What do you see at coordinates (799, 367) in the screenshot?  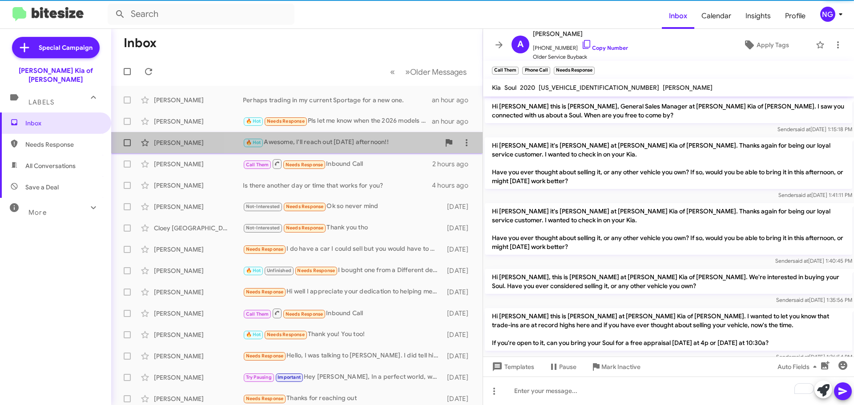 I see `button: Auto Fields` at bounding box center [799, 367].